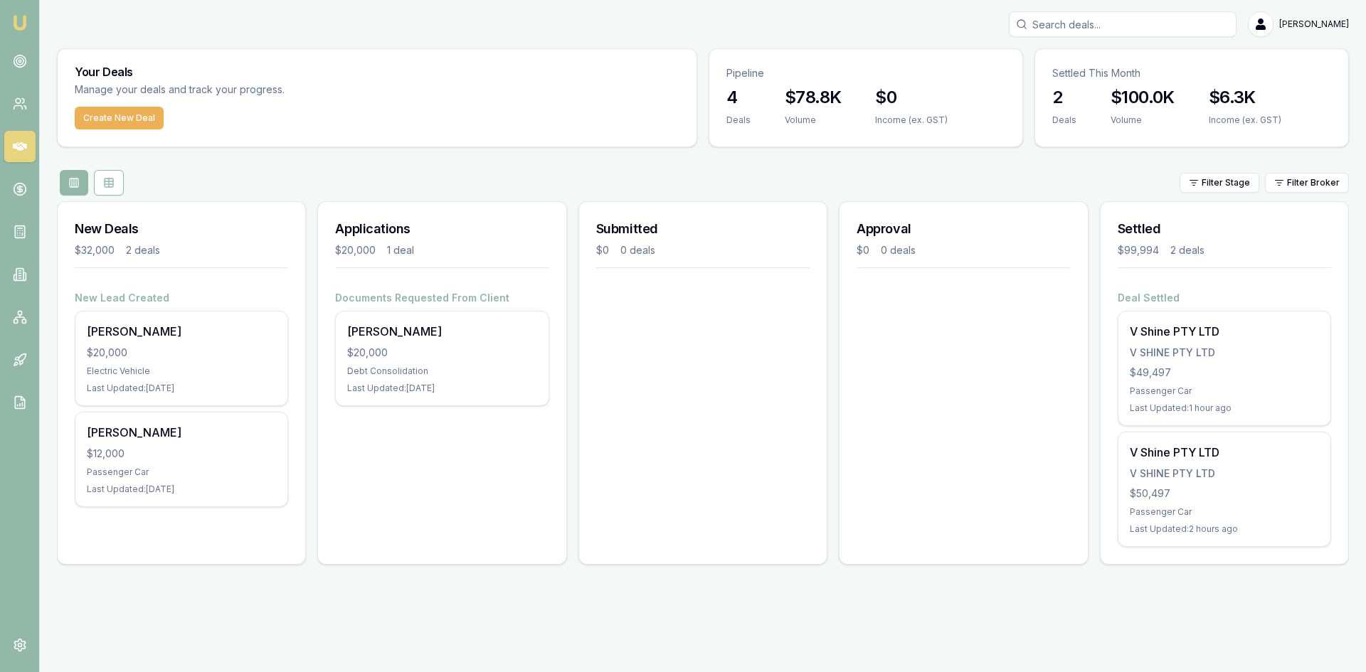 The height and width of the screenshot is (672, 1366). I want to click on h3: Approval, so click(963, 229).